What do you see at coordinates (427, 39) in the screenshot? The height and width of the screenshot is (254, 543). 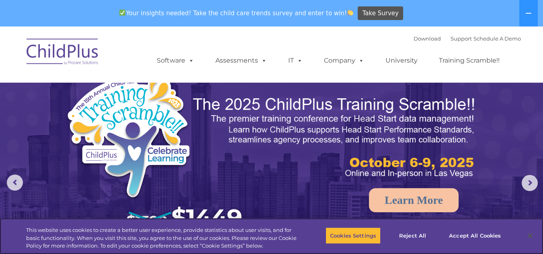 I see `a: Download` at bounding box center [427, 39].